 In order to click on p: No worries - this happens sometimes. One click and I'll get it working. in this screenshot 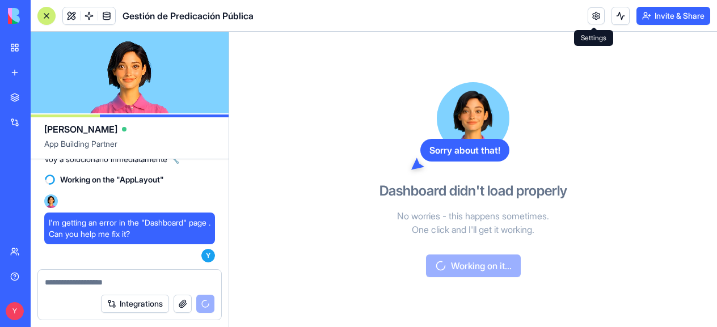, I will do `click(473, 223)`.